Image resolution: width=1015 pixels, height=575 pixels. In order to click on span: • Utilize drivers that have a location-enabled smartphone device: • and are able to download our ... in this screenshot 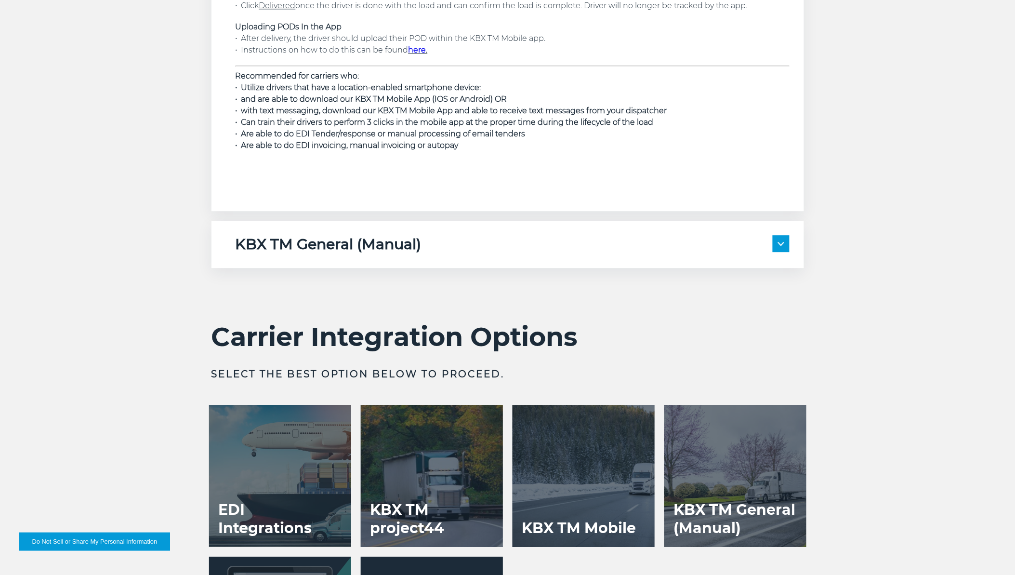, I will do `click(451, 99)`.